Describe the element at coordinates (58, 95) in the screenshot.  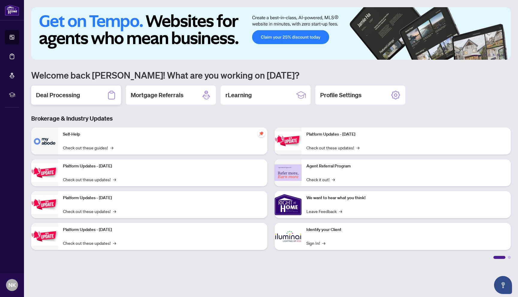
I see `h2: Deal Processing` at that location.